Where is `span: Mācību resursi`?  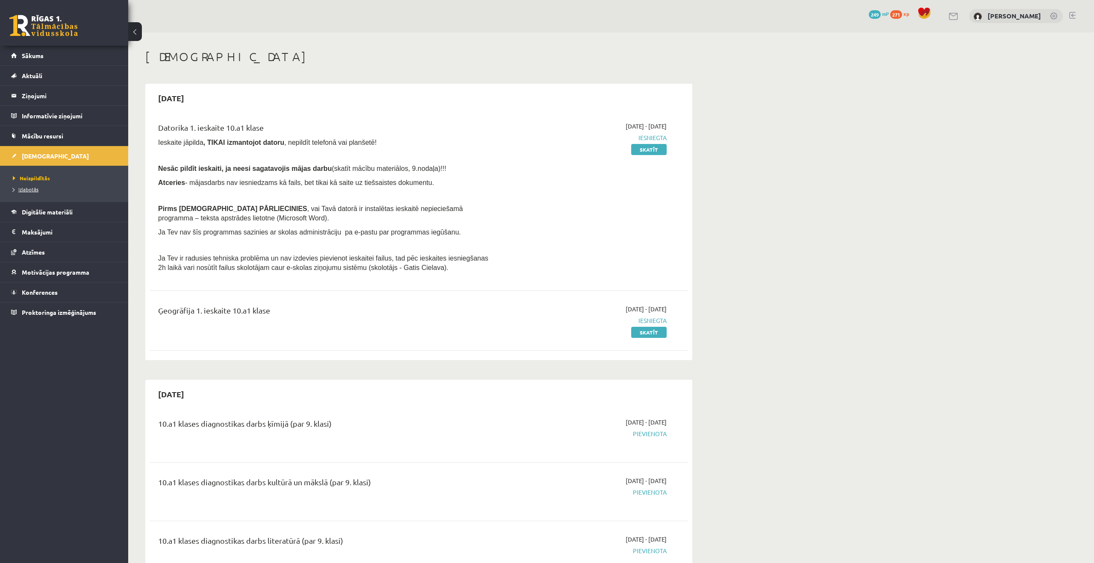 span: Mācību resursi is located at coordinates (42, 136).